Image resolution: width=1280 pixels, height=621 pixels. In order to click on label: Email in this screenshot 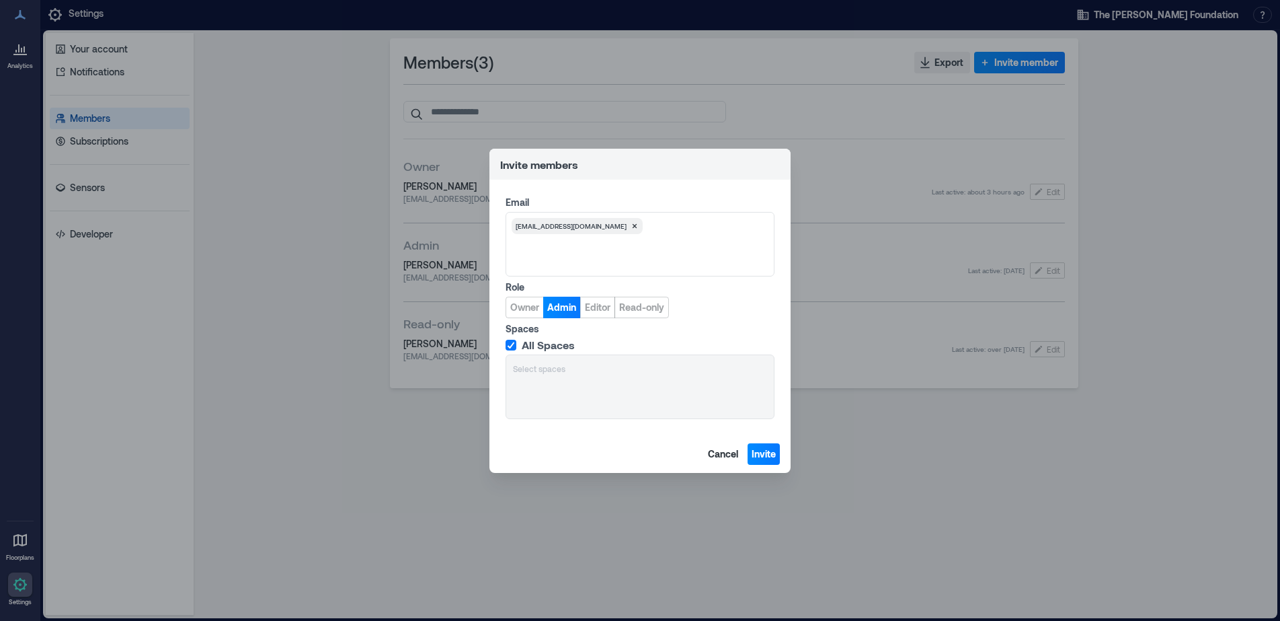, I will do `click(639, 202)`.